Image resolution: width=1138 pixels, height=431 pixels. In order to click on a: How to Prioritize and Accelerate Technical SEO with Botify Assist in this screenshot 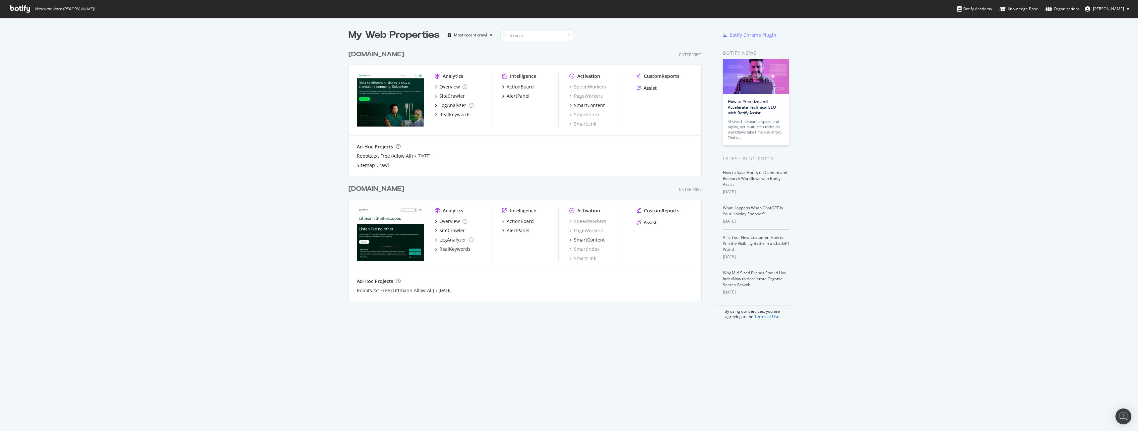, I will do `click(752, 107)`.